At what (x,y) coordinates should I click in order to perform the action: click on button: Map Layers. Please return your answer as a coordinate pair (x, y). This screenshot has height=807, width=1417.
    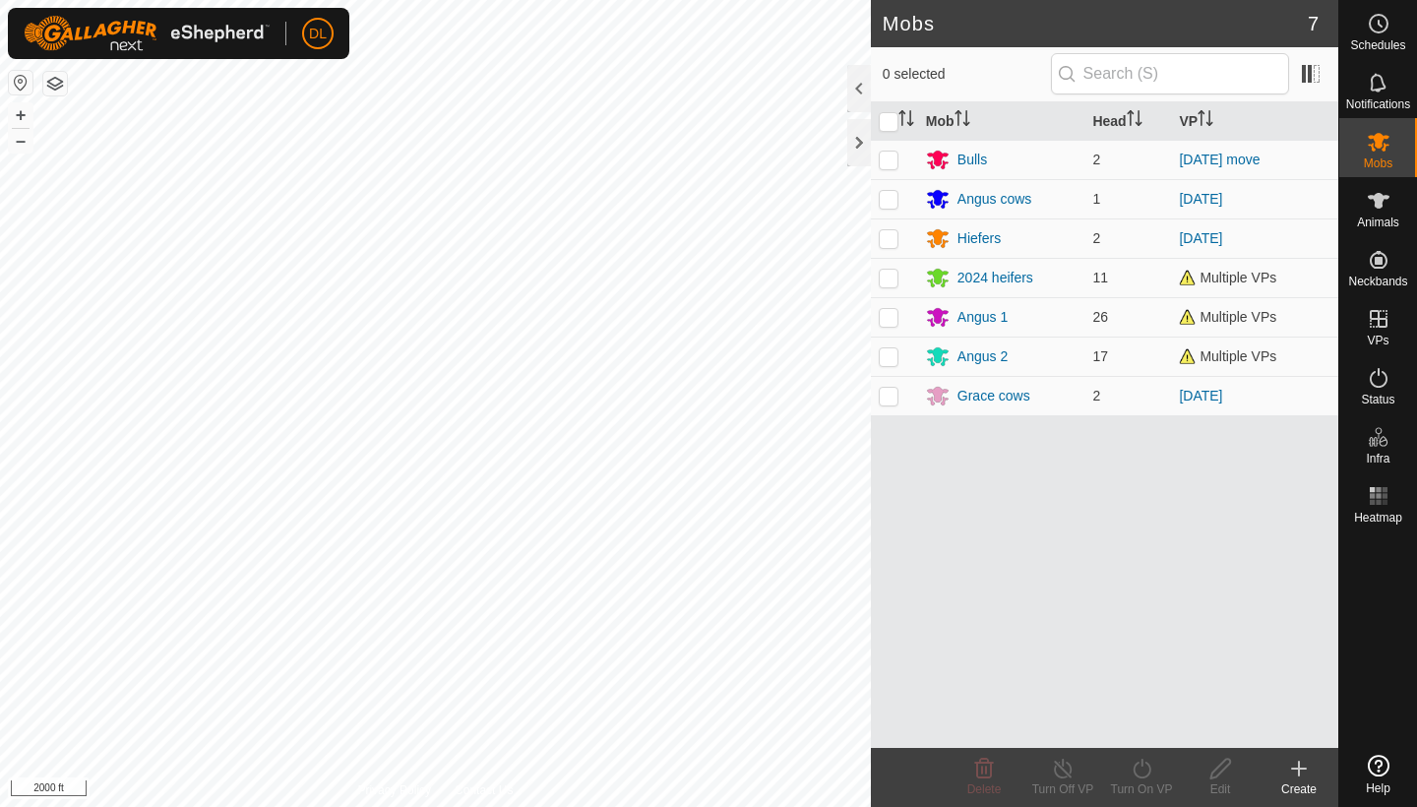
    Looking at the image, I should click on (55, 84).